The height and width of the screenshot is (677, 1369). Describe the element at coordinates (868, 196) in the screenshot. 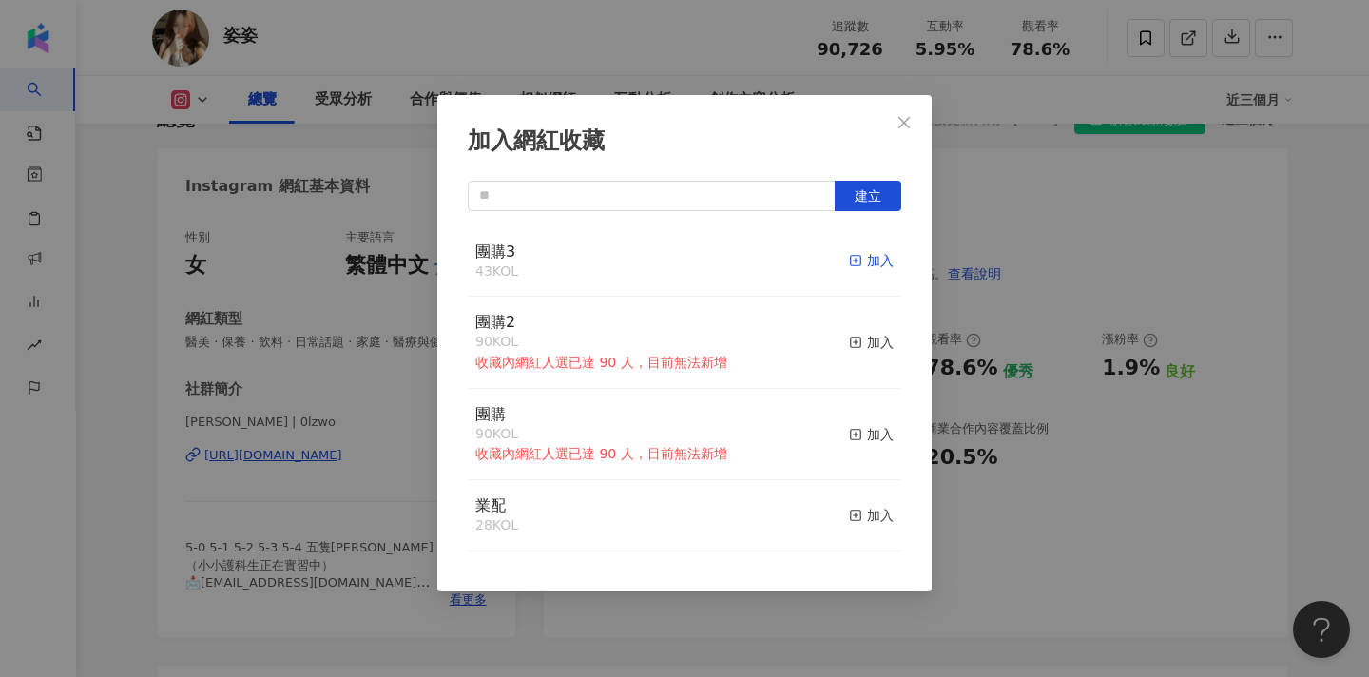

I see `span: 建立` at that location.